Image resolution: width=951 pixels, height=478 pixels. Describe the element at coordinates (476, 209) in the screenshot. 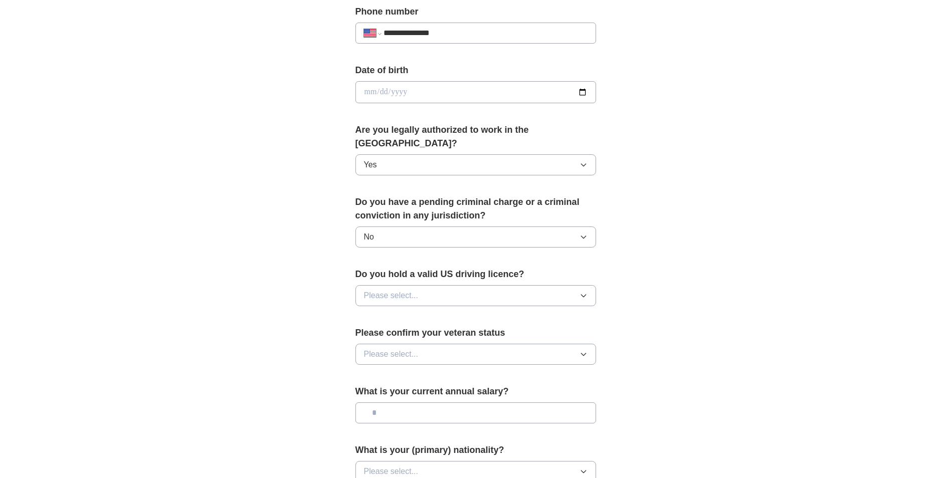

I see `label: Do you have a pending criminal charge or a criminal conviction in any jurisdiction?` at that location.